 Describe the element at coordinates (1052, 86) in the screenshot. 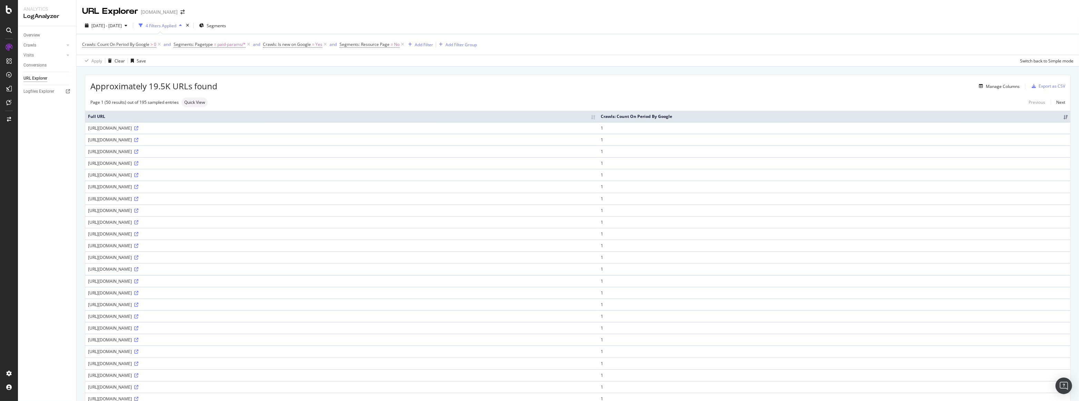

I see `div: Export as CSV` at that location.